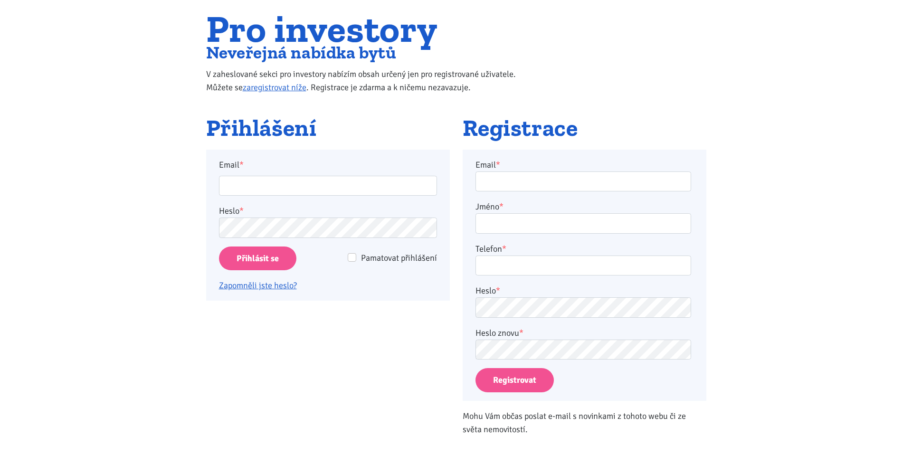  Describe the element at coordinates (515, 380) in the screenshot. I see `button: Registrovat` at that location.